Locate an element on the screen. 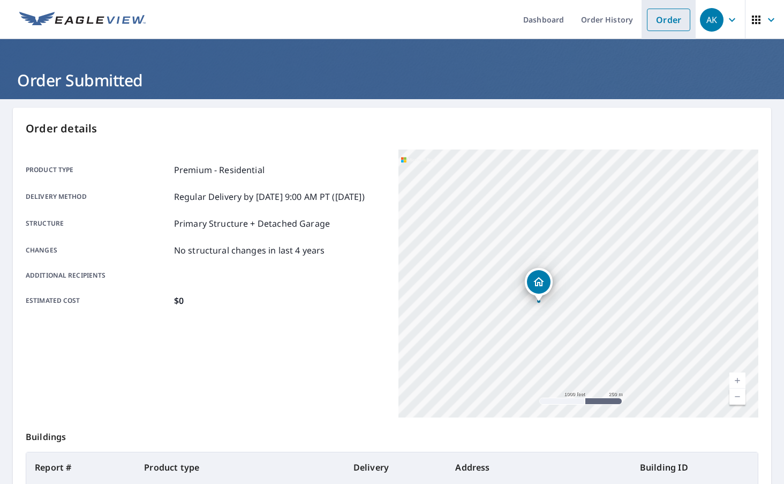 The image size is (784, 484). th: Address is located at coordinates (539, 467).